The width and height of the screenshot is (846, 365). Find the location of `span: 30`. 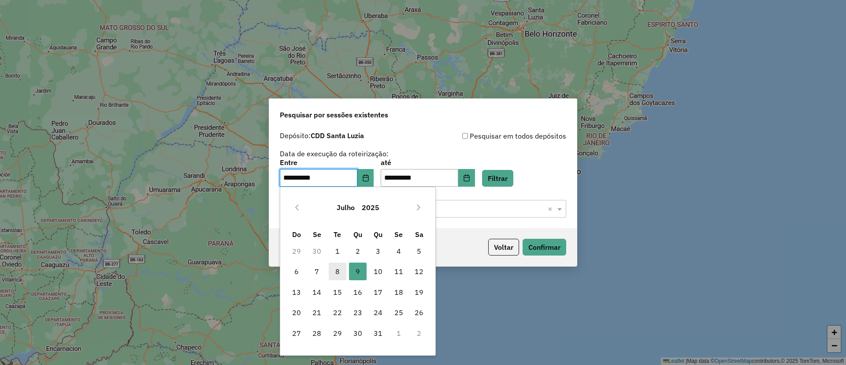

span: 30 is located at coordinates (358, 333).